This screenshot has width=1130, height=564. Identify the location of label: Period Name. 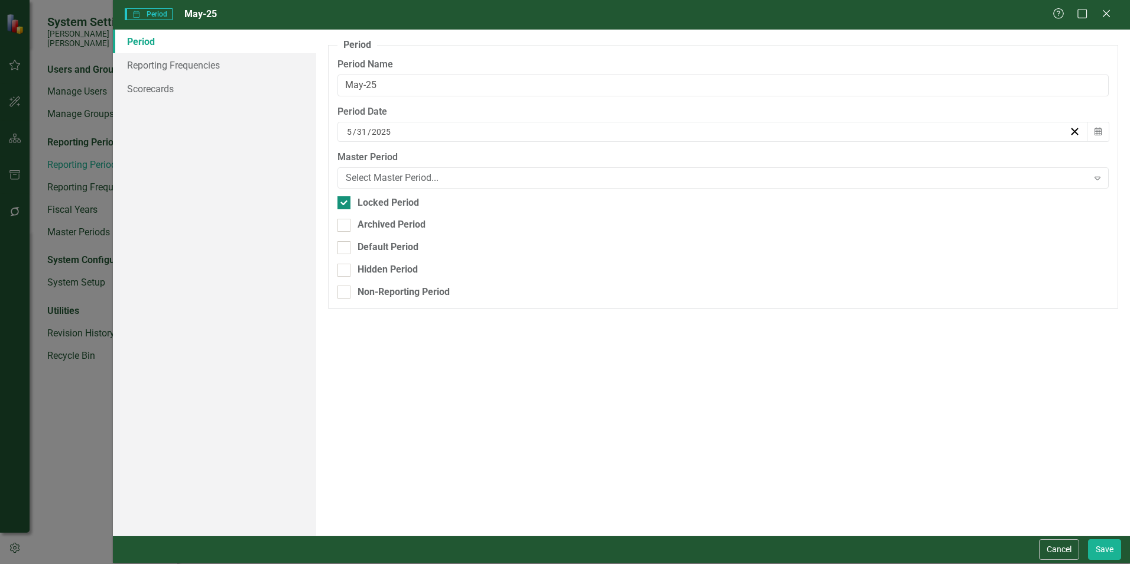
(723, 64).